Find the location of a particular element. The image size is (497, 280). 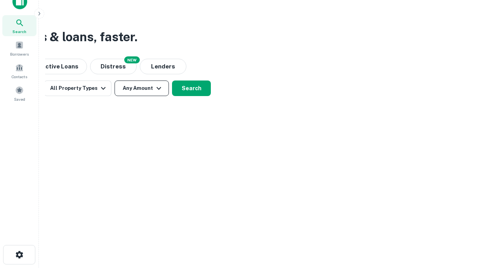

div: Saved is located at coordinates (19, 93).